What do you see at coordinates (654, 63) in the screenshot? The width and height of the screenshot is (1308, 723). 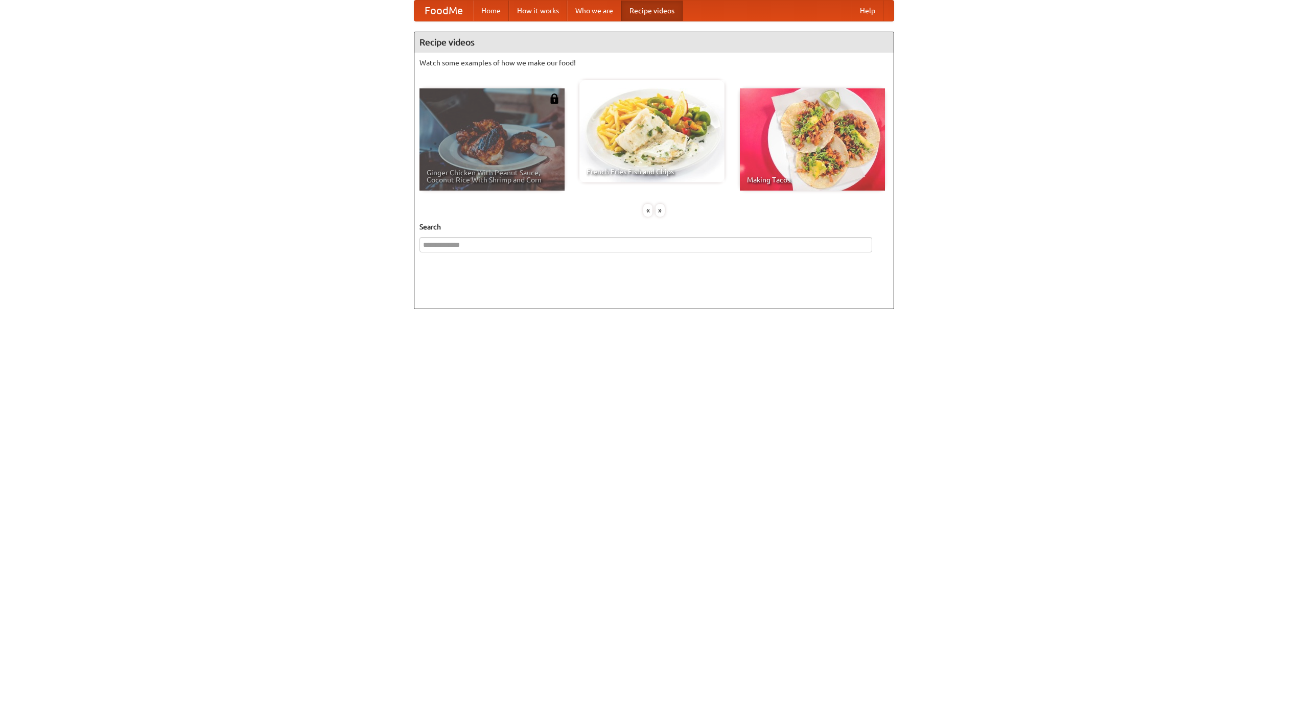 I see `p: Watch some examples of how we make our food!` at bounding box center [654, 63].